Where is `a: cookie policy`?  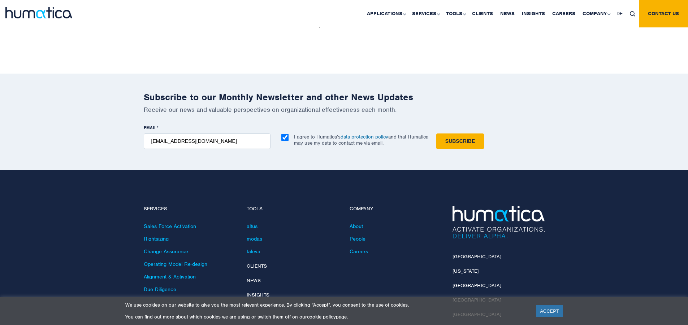 a: cookie policy is located at coordinates (322, 317).